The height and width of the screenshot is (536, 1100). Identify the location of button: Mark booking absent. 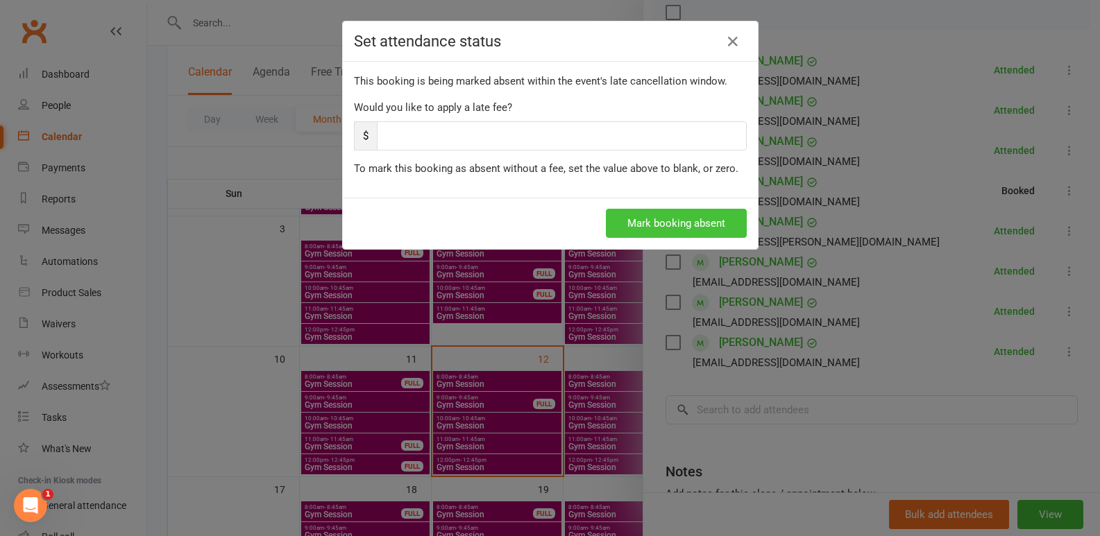
(676, 223).